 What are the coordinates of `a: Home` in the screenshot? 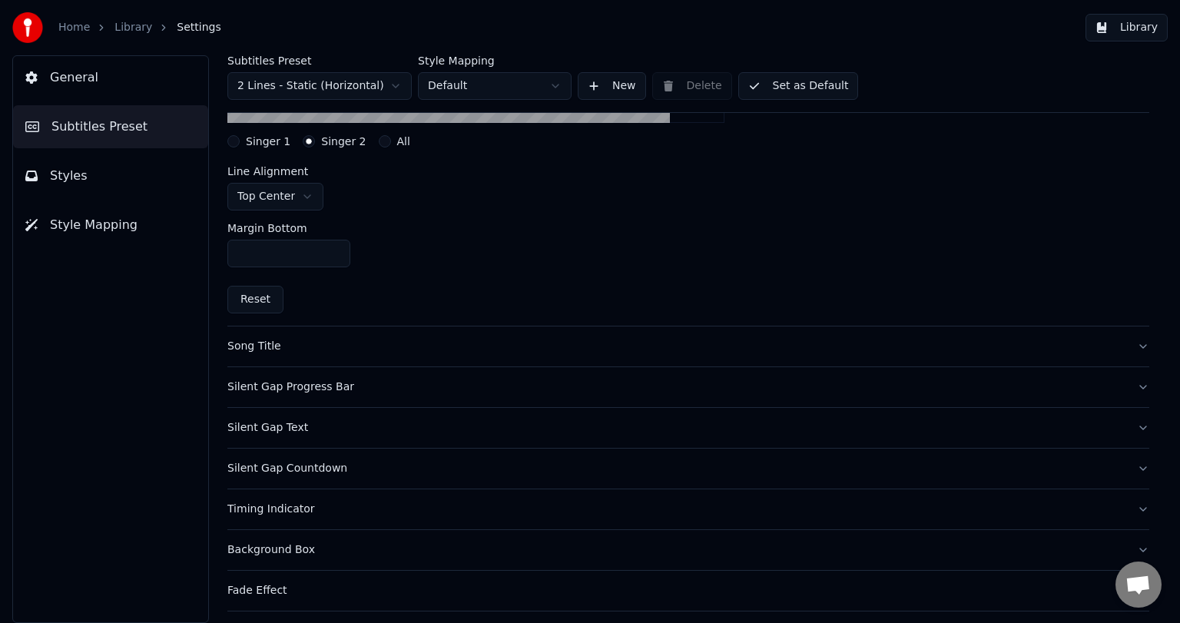 It's located at (74, 28).